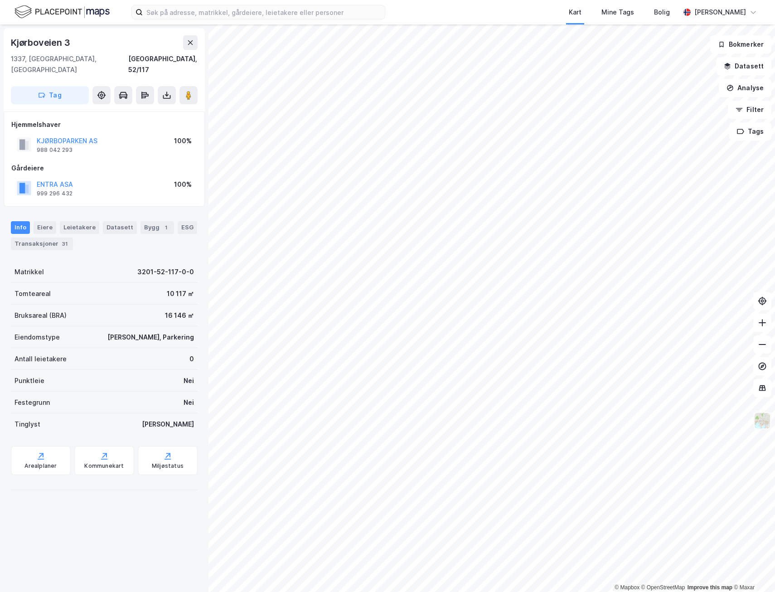 This screenshot has width=775, height=592. What do you see at coordinates (157, 227) in the screenshot?
I see `div: Bygg` at bounding box center [157, 227].